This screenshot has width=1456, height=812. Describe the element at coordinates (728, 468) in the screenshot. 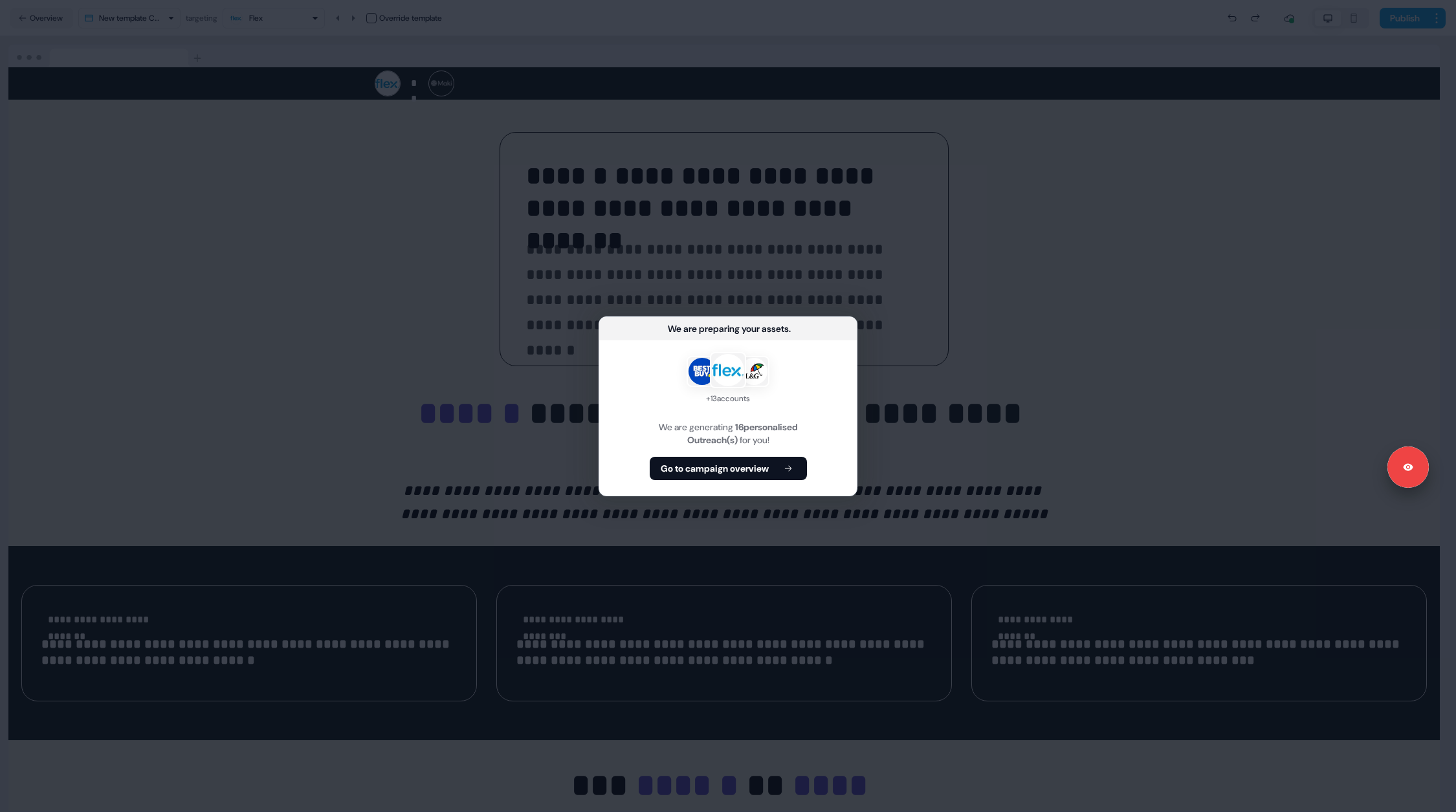

I see `button: Go to campaign overview` at that location.